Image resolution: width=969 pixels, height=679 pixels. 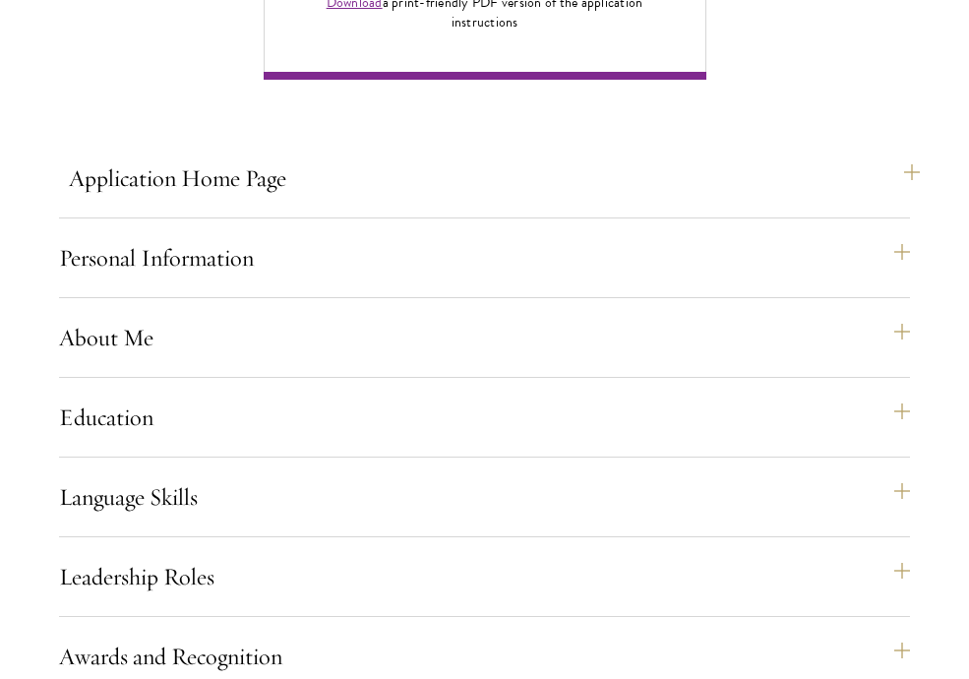 What do you see at coordinates (484, 497) in the screenshot?
I see `button: Language Skills` at bounding box center [484, 497].